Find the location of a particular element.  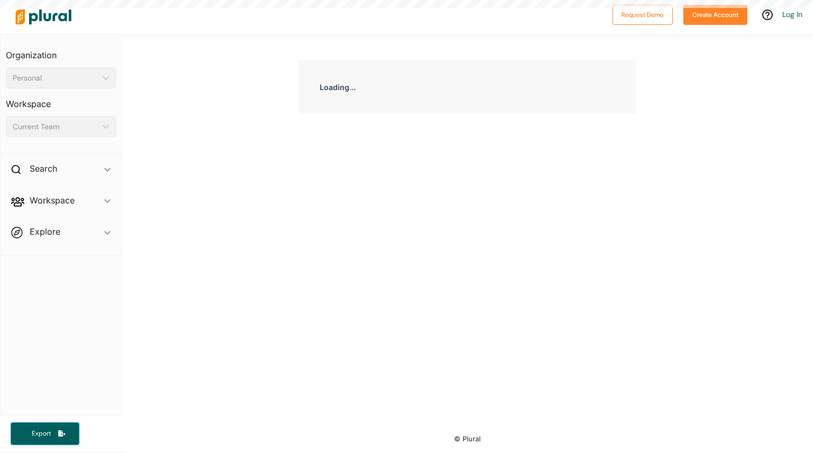

button: Create Account is located at coordinates (715, 15).